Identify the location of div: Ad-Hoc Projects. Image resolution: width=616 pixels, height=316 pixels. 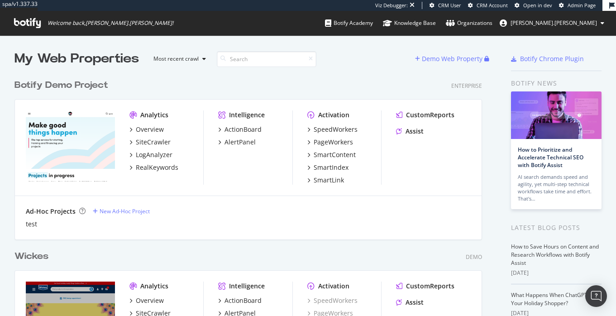
(51, 211).